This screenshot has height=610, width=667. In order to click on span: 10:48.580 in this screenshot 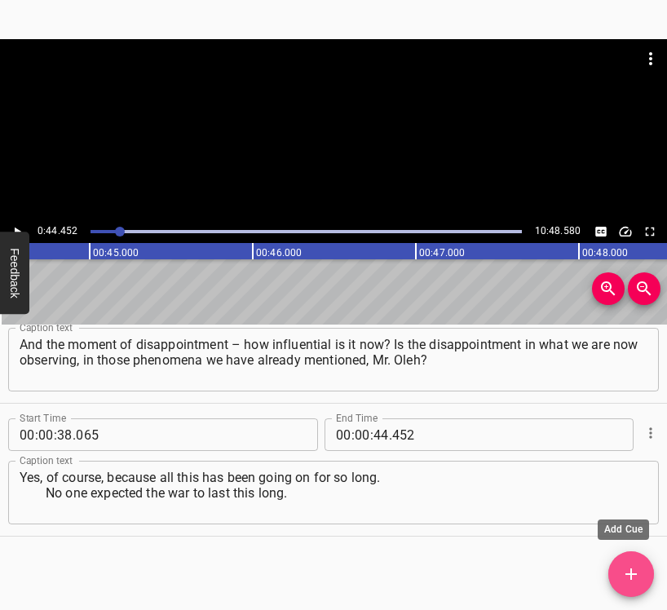, I will do `click(558, 231)`.